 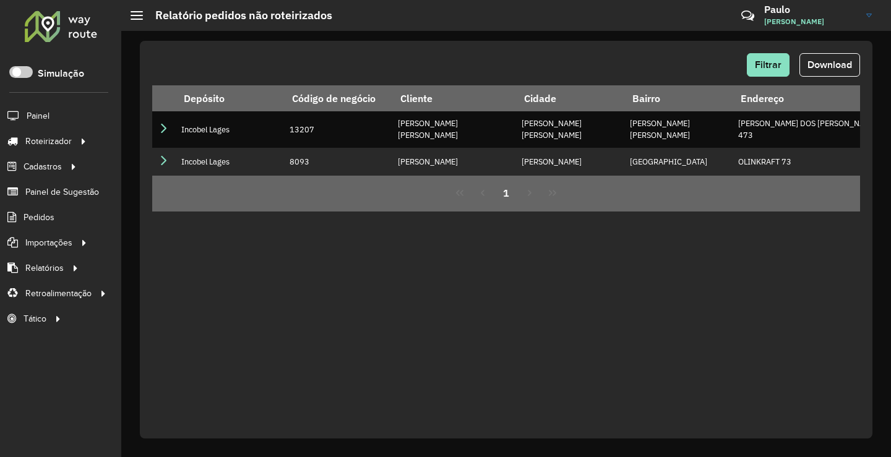 What do you see at coordinates (238, 15) in the screenshot?
I see `h2: Relatório pedidos não roteirizados` at bounding box center [238, 15].